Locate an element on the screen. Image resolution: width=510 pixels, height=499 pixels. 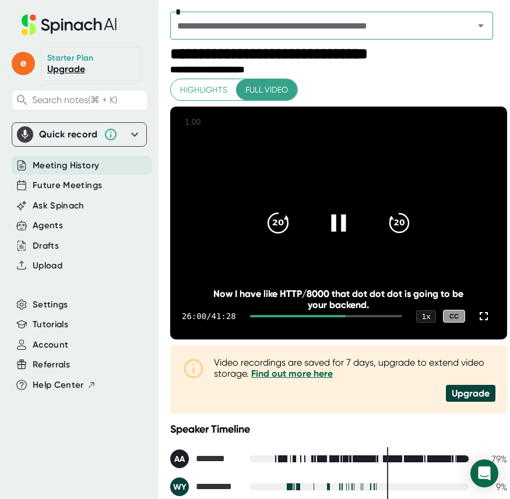
button: Account is located at coordinates (50, 345).